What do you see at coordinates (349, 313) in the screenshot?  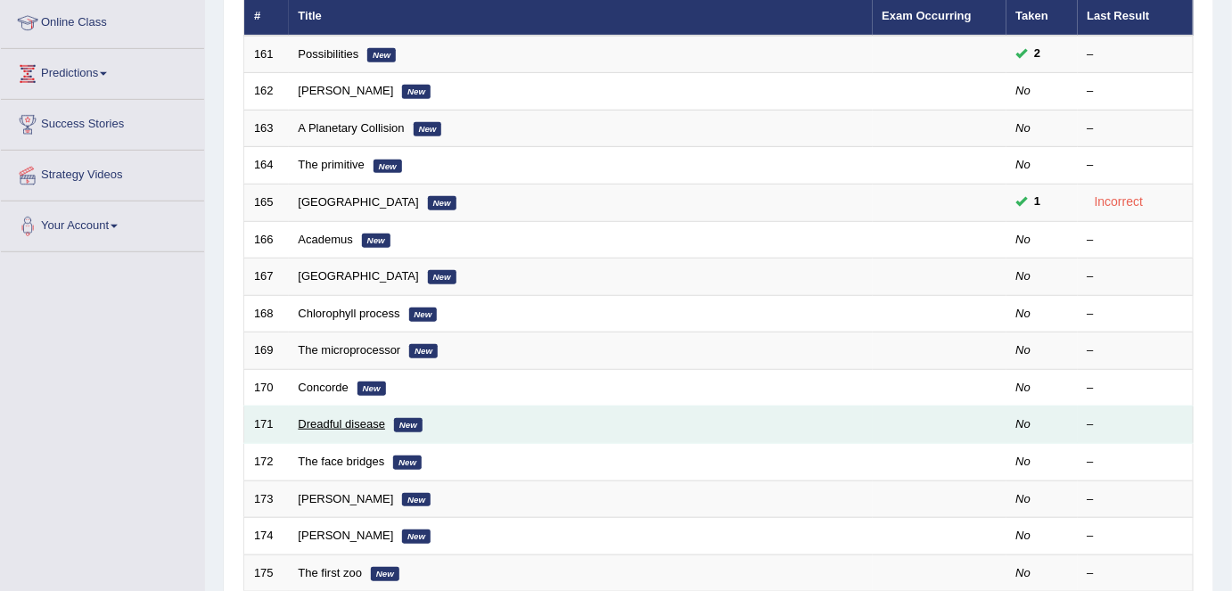 I see `a: Chlorophyll process` at bounding box center [349, 313].